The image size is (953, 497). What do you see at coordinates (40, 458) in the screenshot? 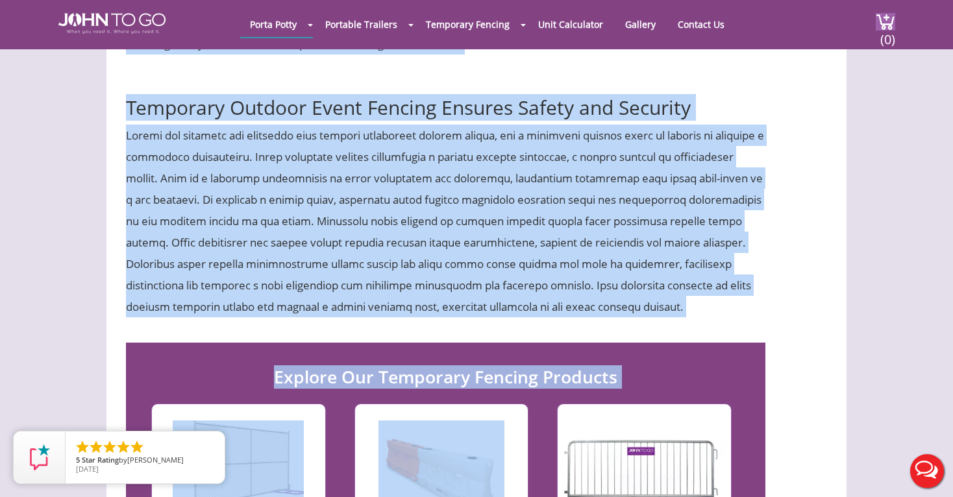
I see `img: Review Rating` at bounding box center [40, 458].